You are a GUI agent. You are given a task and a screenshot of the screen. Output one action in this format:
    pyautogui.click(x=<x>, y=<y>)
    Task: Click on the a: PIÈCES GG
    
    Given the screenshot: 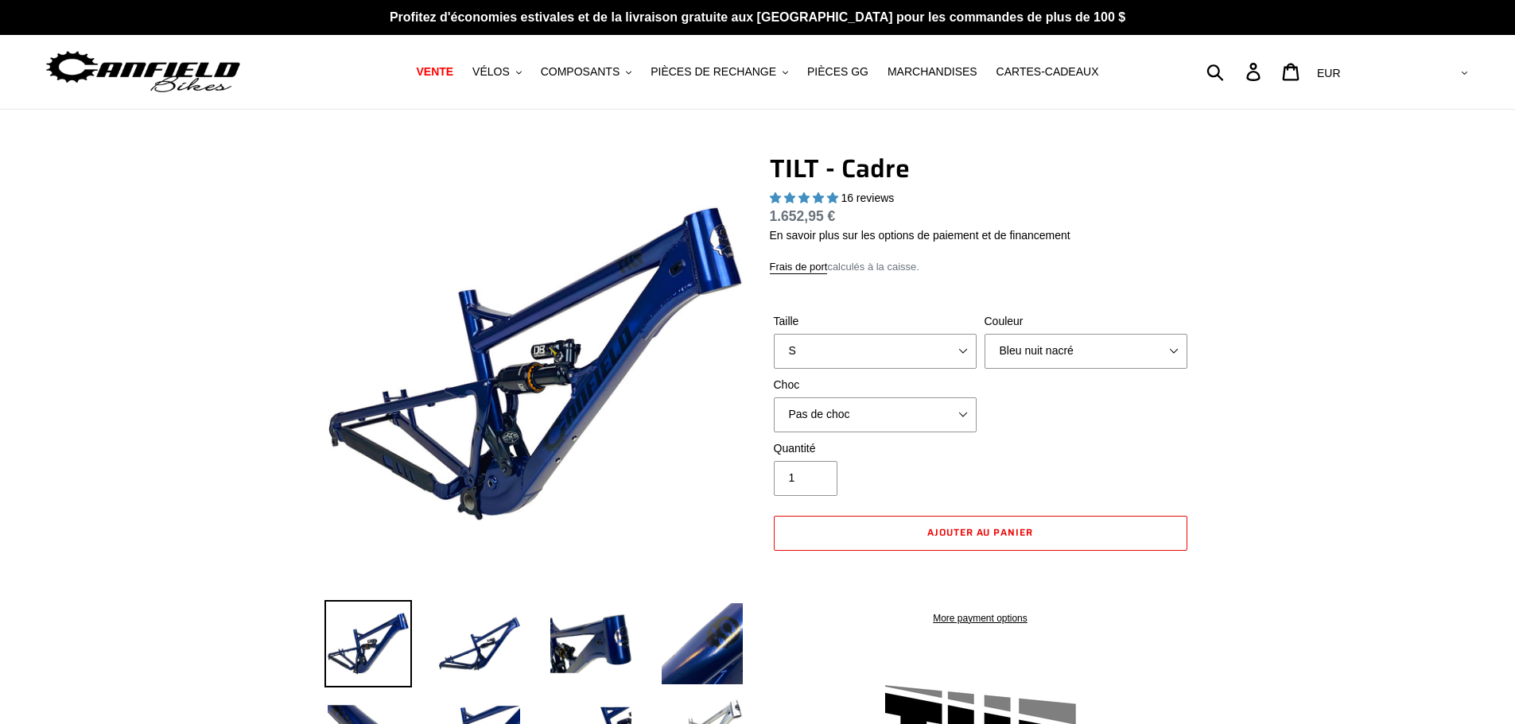 What is the action you would take?
    pyautogui.click(x=837, y=72)
    